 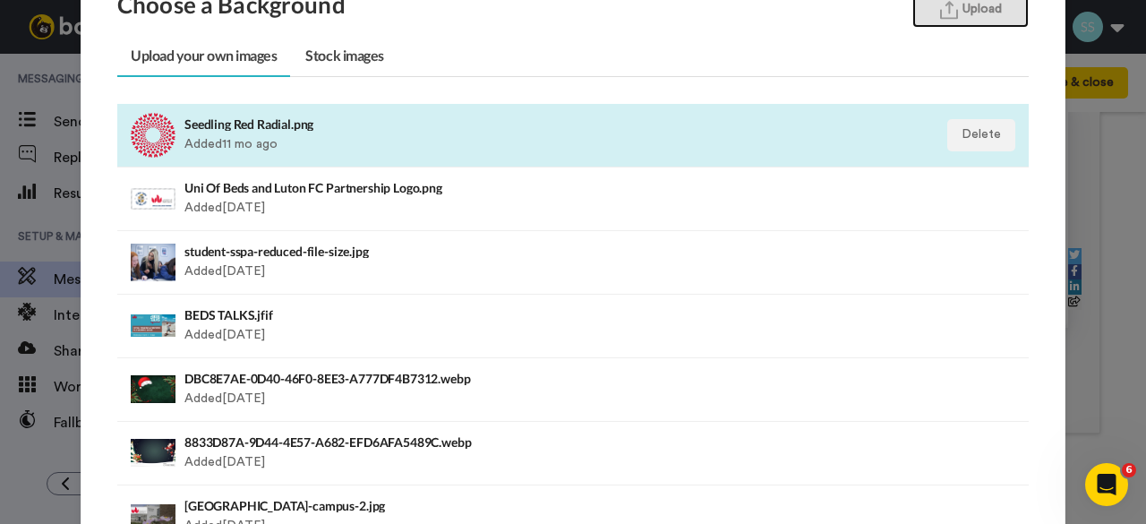 I want to click on button: Delete, so click(x=981, y=135).